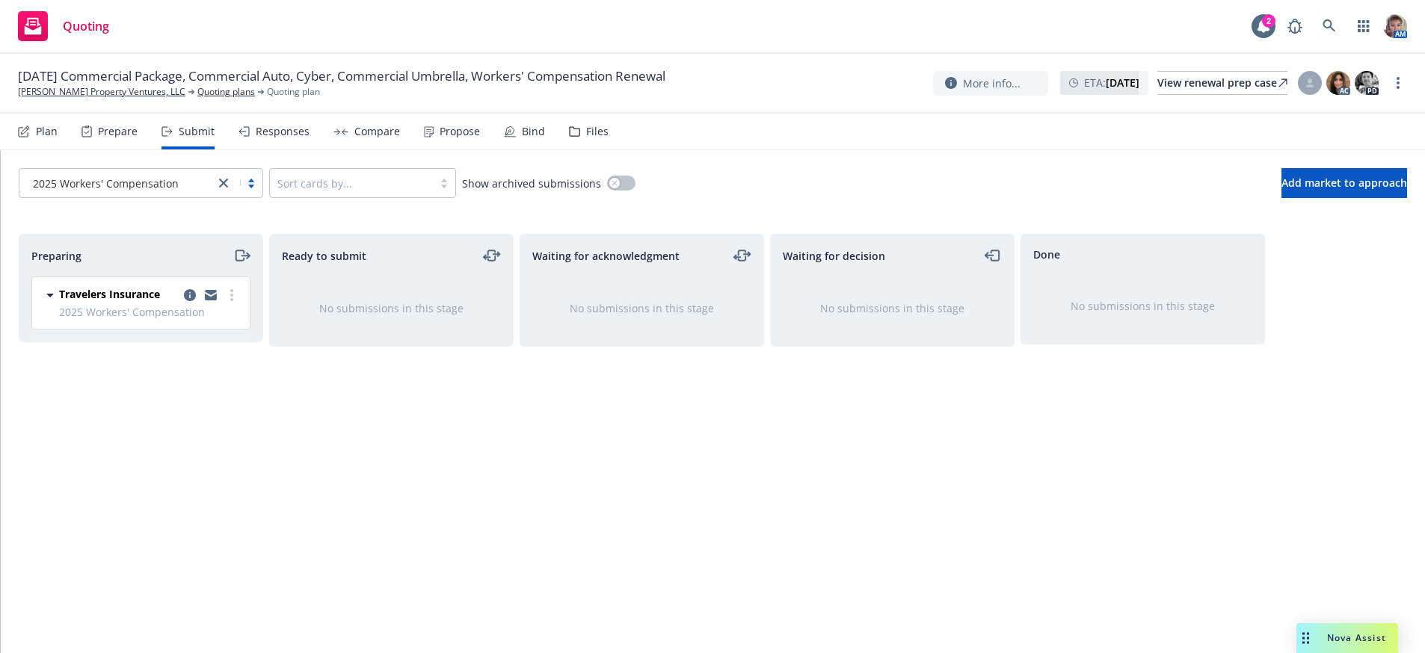 This screenshot has height=653, width=1425. I want to click on div: View renewal prep case, so click(1222, 83).